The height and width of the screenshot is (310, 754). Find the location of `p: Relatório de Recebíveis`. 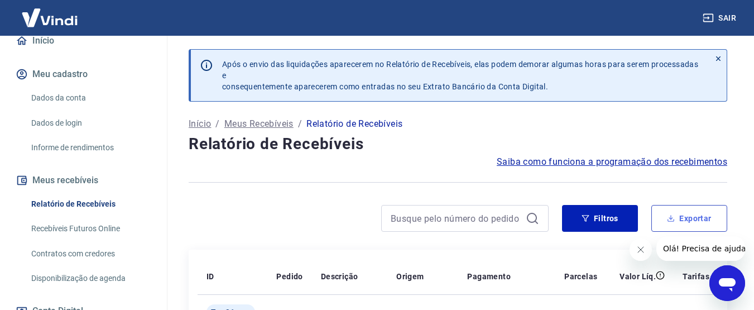

p: Relatório de Recebíveis is located at coordinates (354, 124).